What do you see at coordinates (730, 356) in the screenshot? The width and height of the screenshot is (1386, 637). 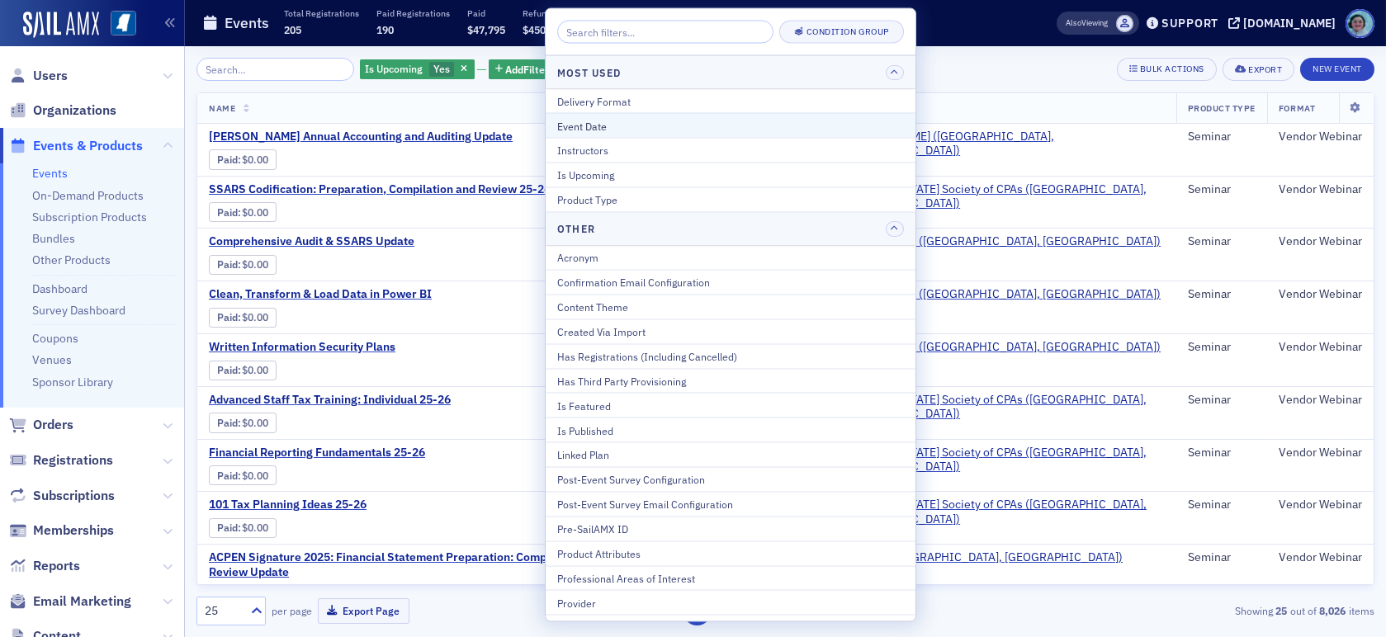 I see `button: Has Registrations (Including Cancelled)` at bounding box center [730, 356].